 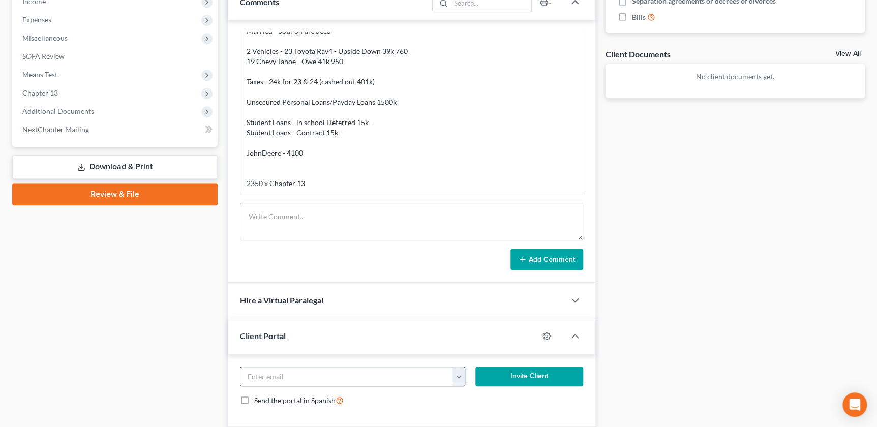 I want to click on span: SOFA Review, so click(x=43, y=56).